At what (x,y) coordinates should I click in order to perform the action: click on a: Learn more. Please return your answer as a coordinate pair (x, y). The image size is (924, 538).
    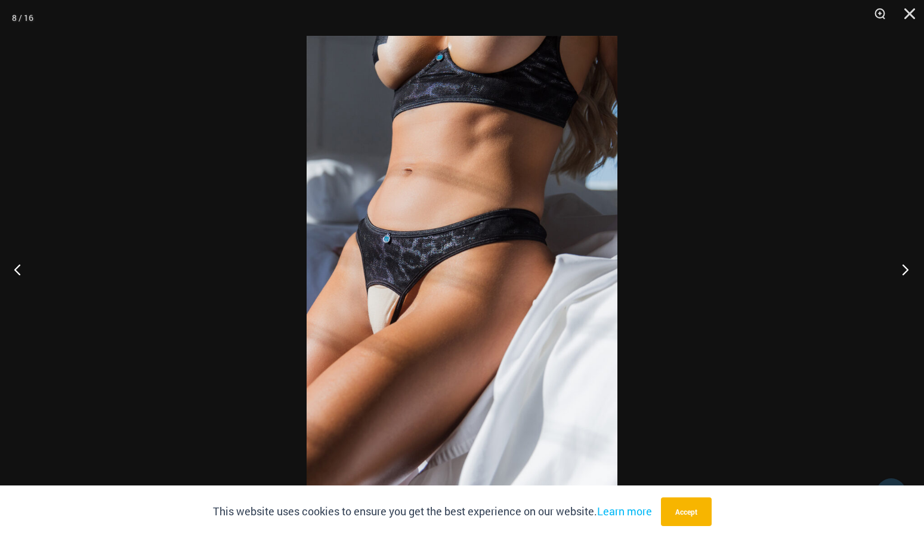
    Looking at the image, I should click on (625, 511).